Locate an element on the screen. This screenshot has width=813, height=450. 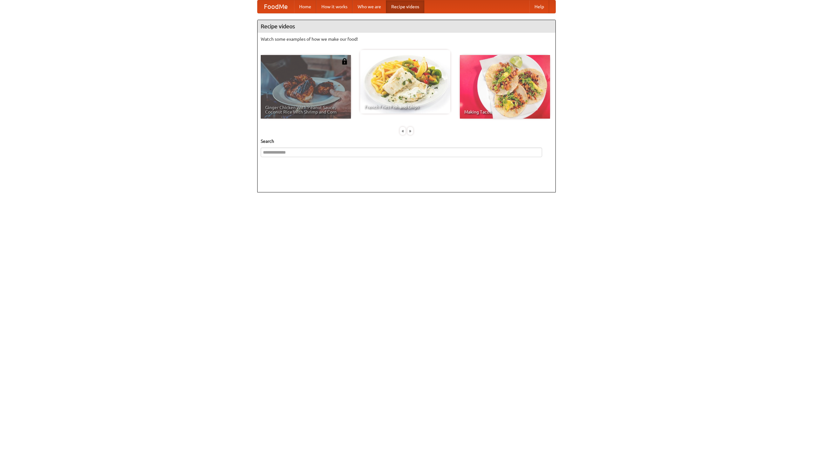
a: Recipe videos is located at coordinates (405, 7).